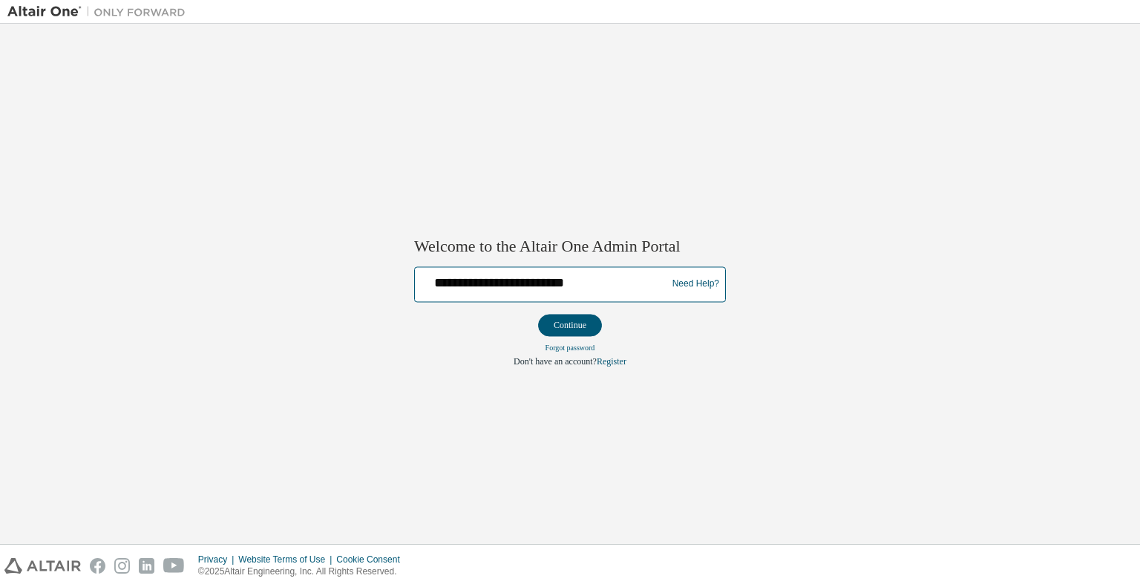  Describe the element at coordinates (570, 347) in the screenshot. I see `a: Forgot password` at that location.